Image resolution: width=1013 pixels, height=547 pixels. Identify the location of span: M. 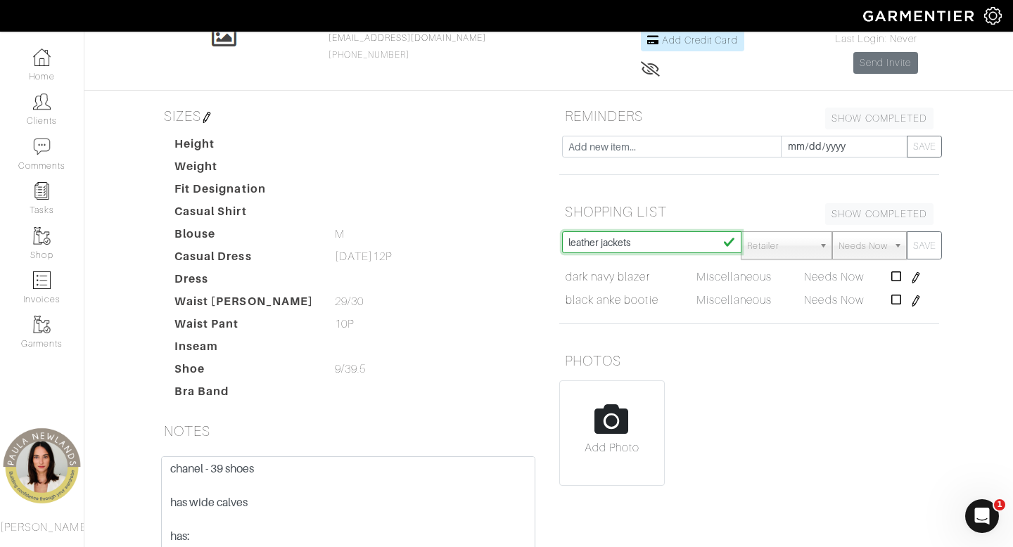
(340, 234).